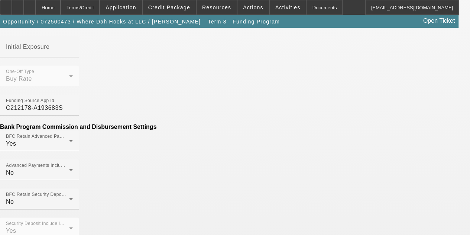  What do you see at coordinates (288, 7) in the screenshot?
I see `button: Activities` at bounding box center [288, 7].